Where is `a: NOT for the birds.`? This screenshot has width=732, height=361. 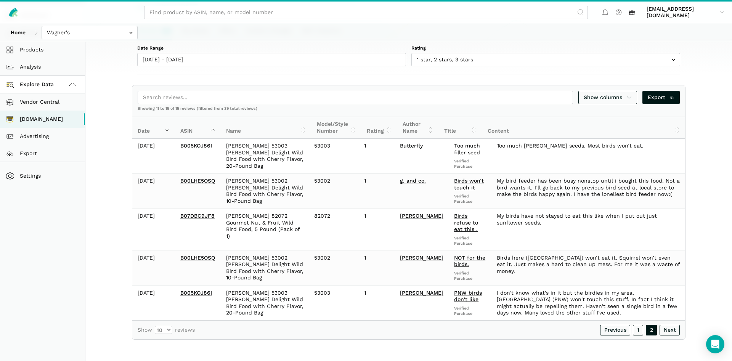 a: NOT for the birds. is located at coordinates (470, 261).